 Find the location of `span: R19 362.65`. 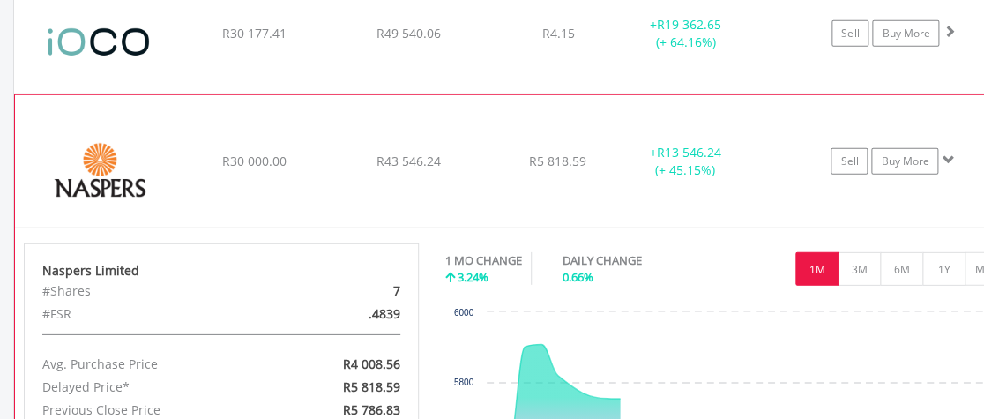

span: R19 362.65 is located at coordinates (689, 24).